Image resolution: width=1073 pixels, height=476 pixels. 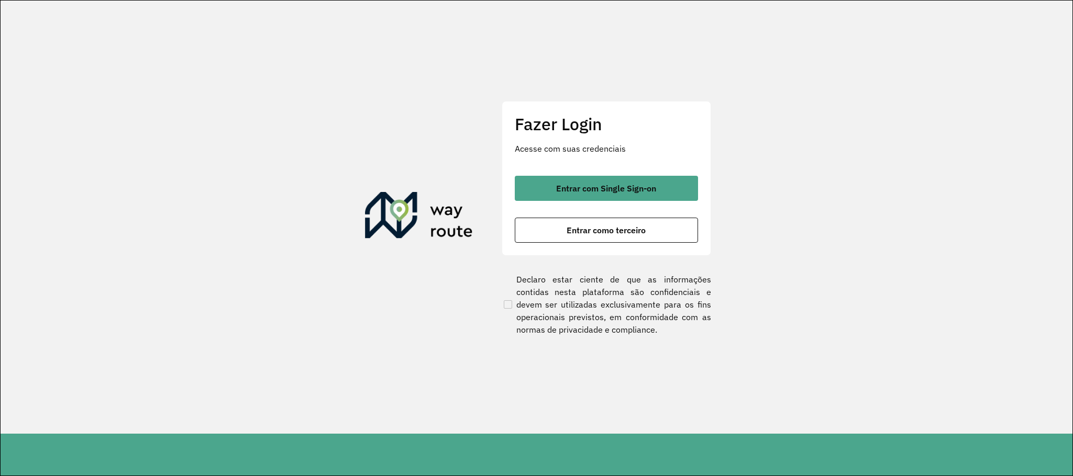 I want to click on img: Roteirizador AmbevTech, so click(x=419, y=217).